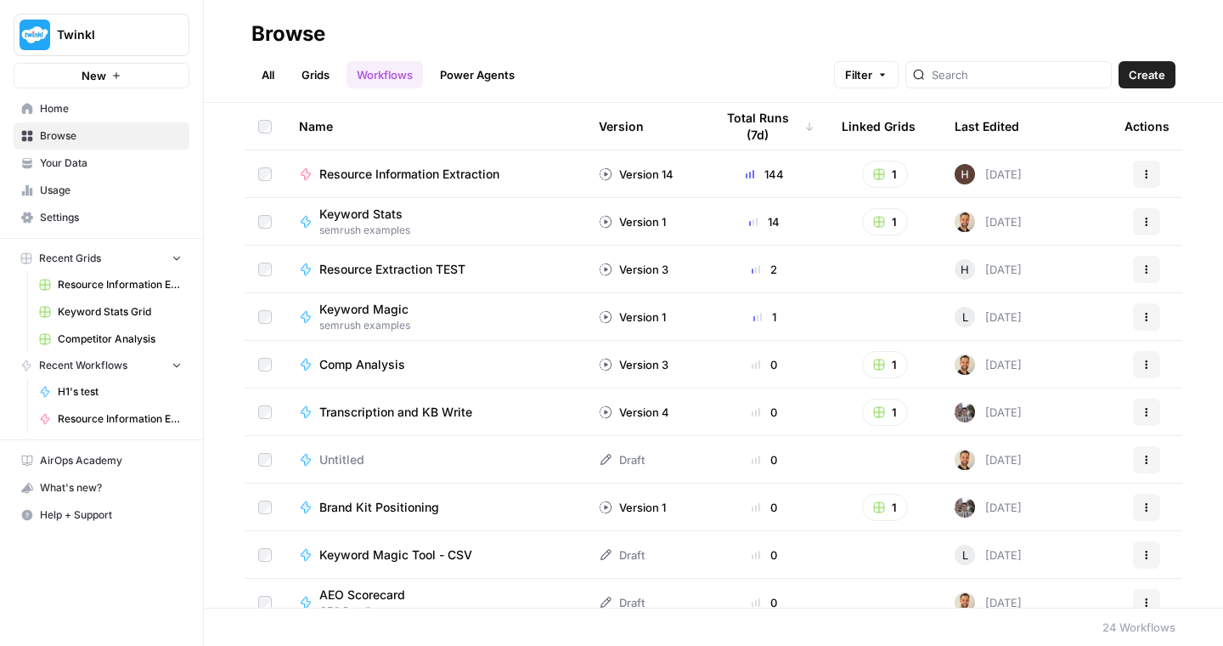 Image resolution: width=1223 pixels, height=646 pixels. What do you see at coordinates (477, 75) in the screenshot?
I see `a: Power Agents` at bounding box center [477, 75].